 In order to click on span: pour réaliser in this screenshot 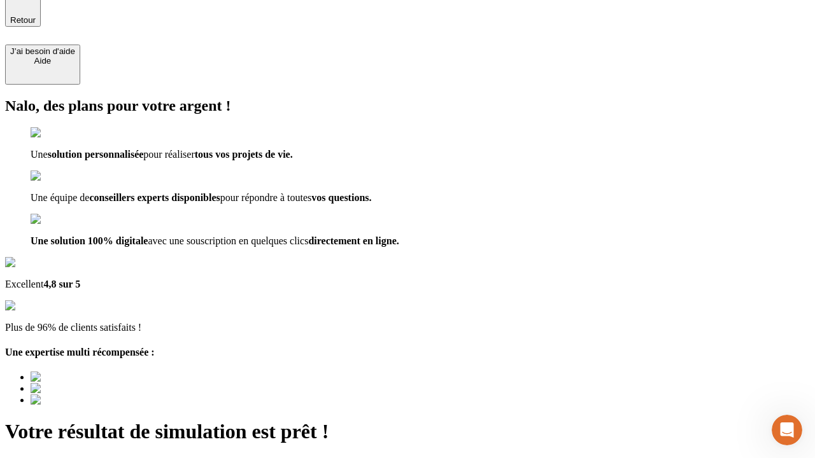, I will do `click(169, 154)`.